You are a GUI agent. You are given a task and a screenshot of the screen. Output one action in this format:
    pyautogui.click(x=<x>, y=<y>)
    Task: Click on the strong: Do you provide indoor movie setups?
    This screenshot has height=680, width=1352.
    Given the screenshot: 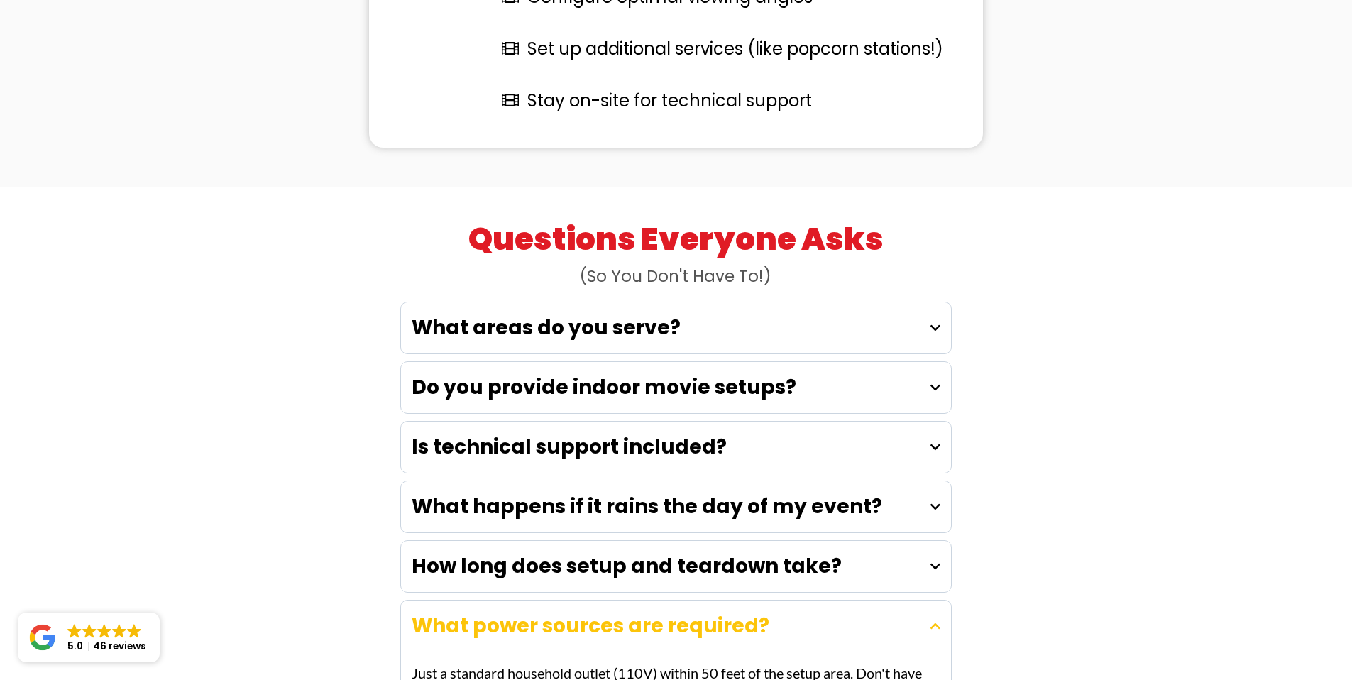 What is the action you would take?
    pyautogui.click(x=604, y=387)
    